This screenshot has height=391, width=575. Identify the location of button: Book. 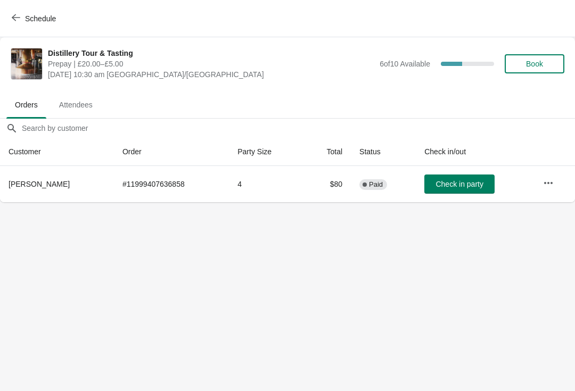
(535, 64).